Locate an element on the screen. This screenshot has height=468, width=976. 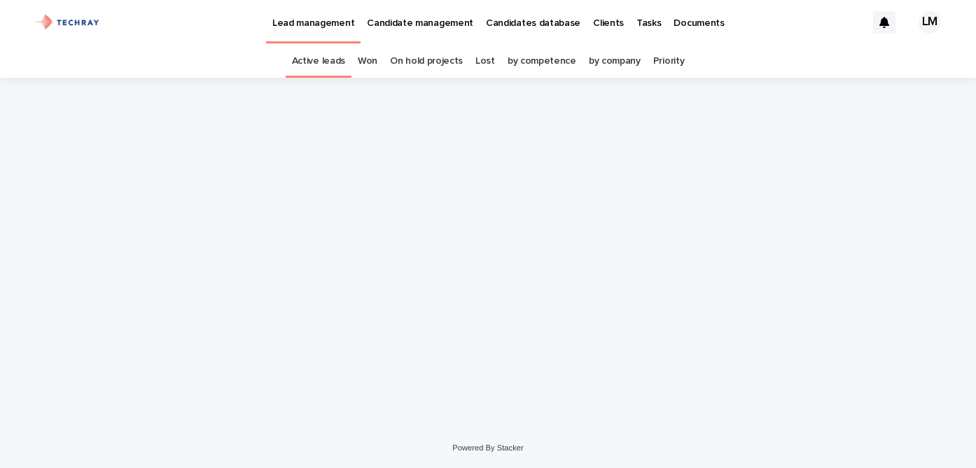
a: Priority is located at coordinates (669, 61).